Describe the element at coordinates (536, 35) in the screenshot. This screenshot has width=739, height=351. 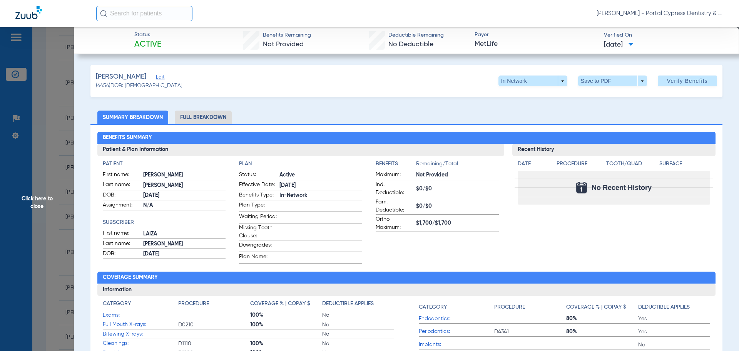
I see `span: Payer` at that location.